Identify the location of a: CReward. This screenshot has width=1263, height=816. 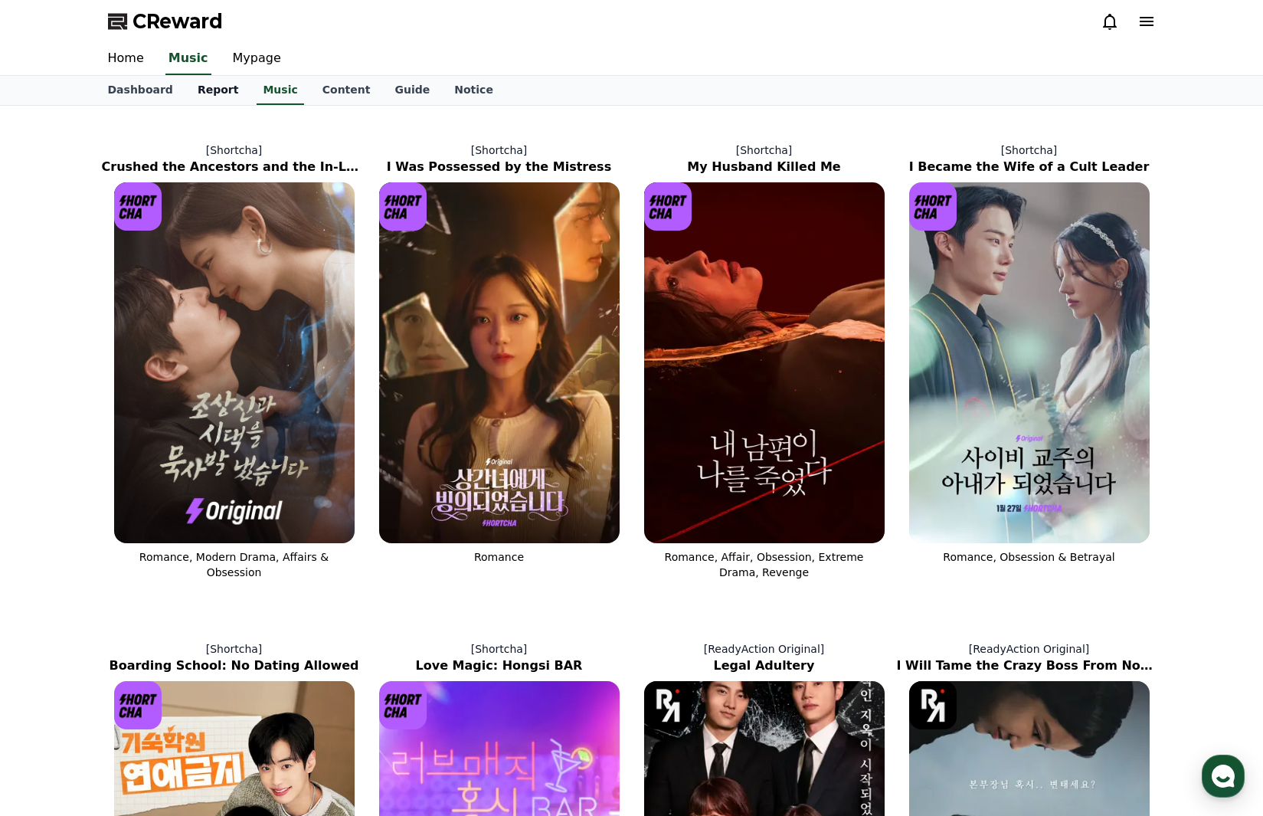
(165, 21).